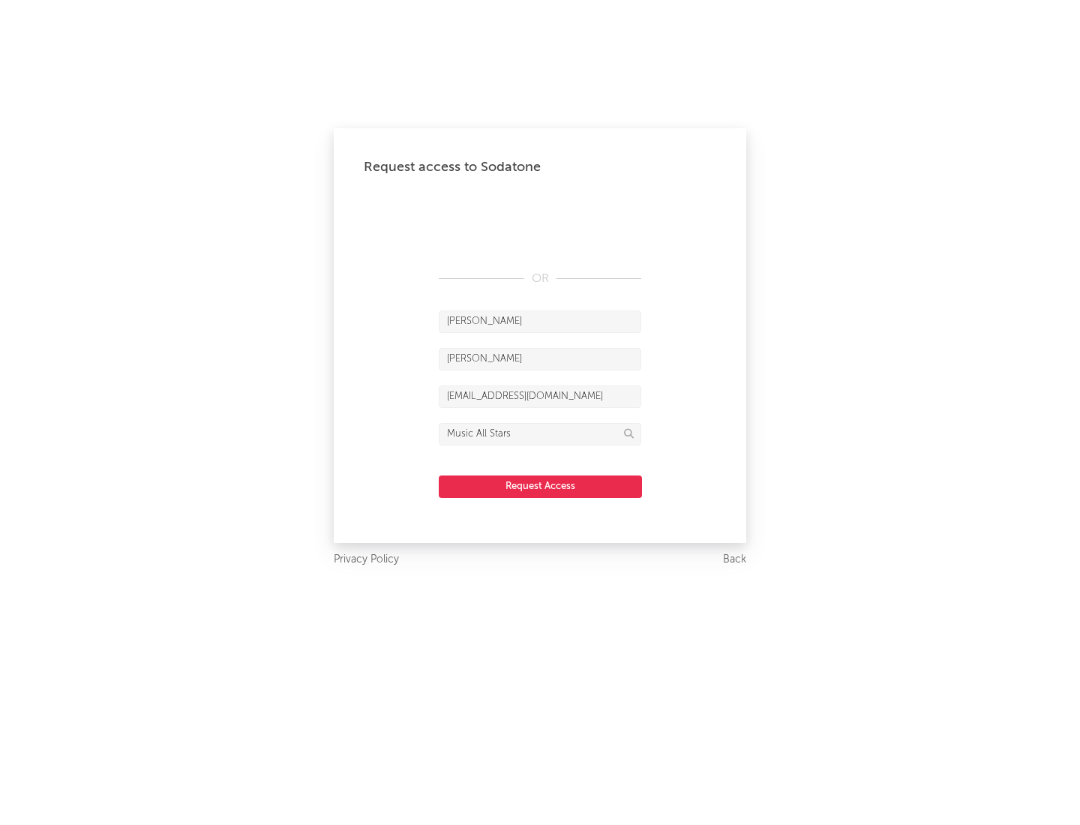 The height and width of the screenshot is (825, 1080). Describe the element at coordinates (540, 167) in the screenshot. I see `div: Request access to Sodatone` at that location.